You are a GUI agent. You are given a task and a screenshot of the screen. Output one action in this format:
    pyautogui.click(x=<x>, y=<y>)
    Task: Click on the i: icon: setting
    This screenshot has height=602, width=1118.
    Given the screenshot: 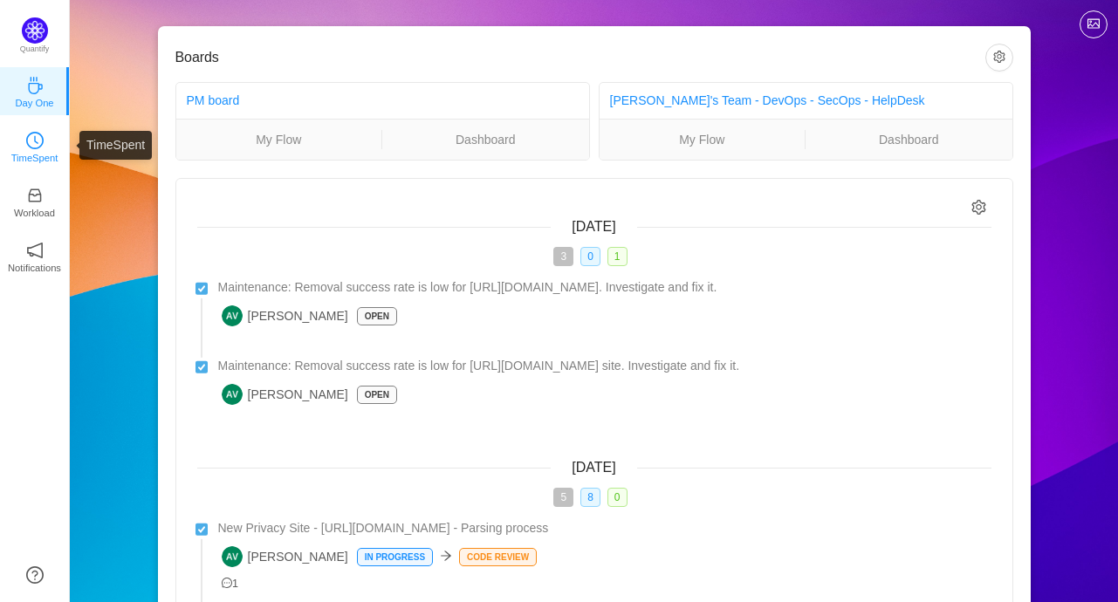 What is the action you would take?
    pyautogui.click(x=978, y=207)
    